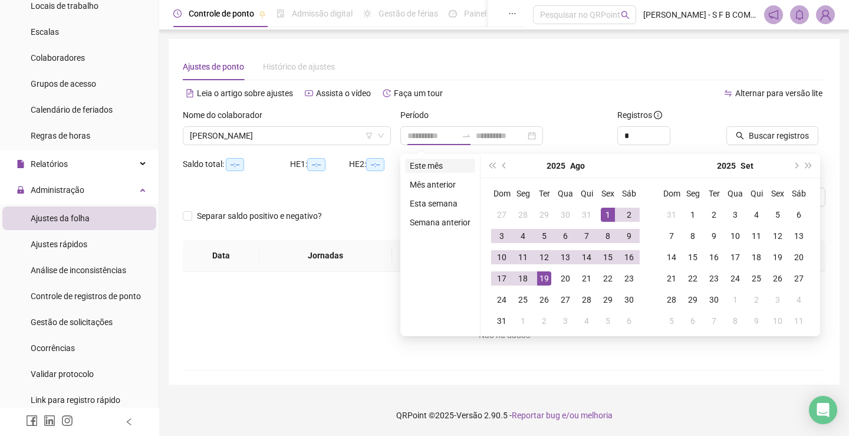  Describe the element at coordinates (799, 257) in the screenshot. I see `td: 2025-09-20` at that location.